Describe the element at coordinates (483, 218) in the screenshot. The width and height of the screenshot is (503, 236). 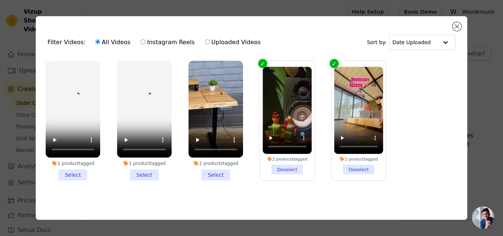
I see `a: Open chat` at that location.